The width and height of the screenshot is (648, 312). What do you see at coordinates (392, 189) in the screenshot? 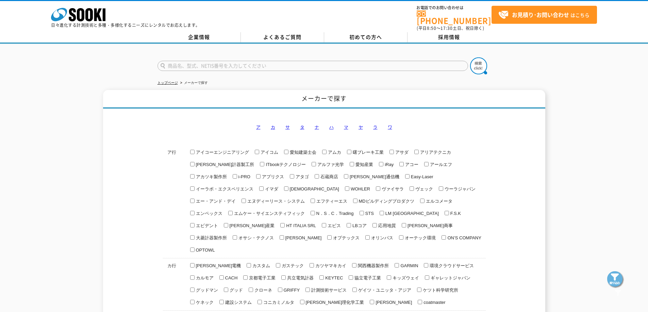
I see `span: ヴァイサラ` at bounding box center [392, 189].